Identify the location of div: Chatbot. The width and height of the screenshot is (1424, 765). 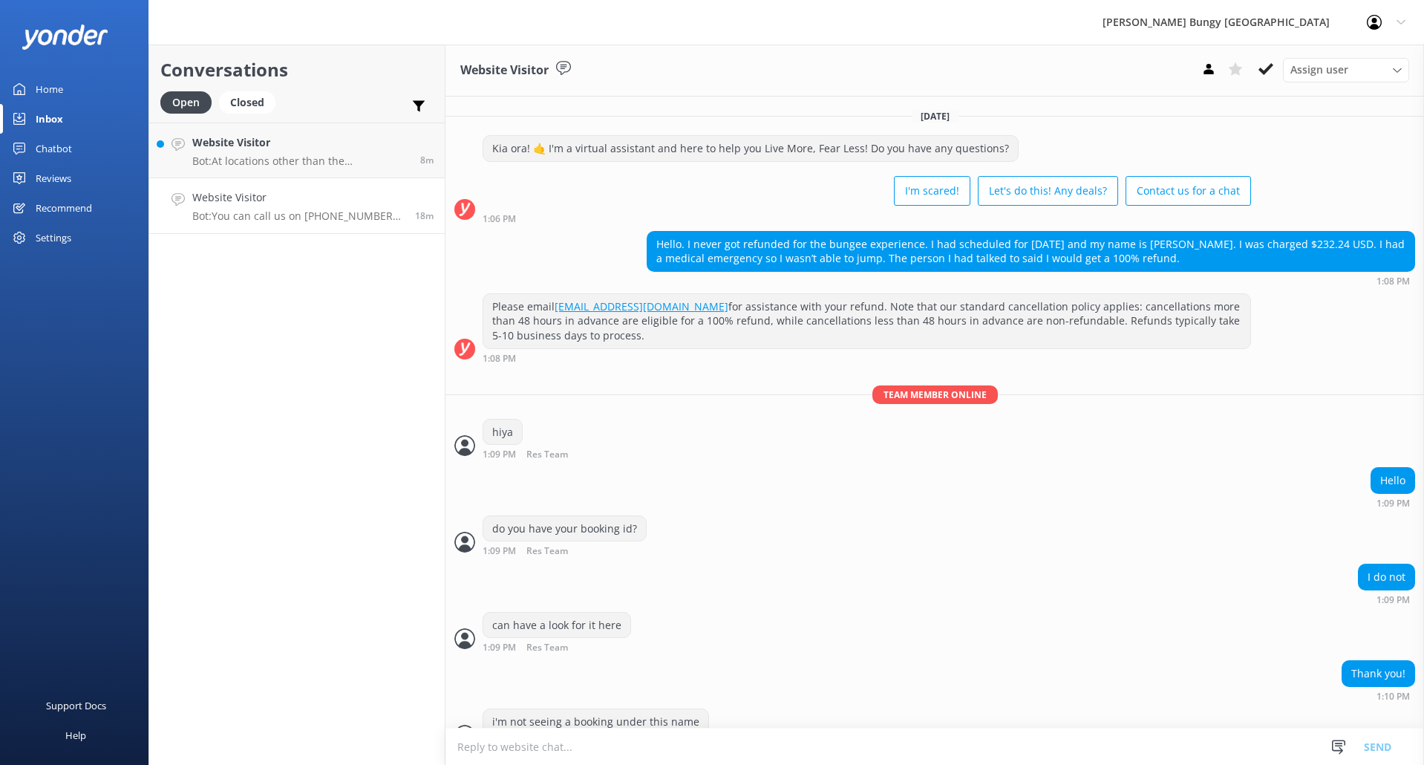
(53, 148).